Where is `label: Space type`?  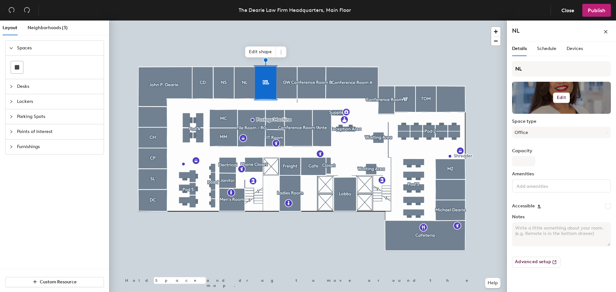 label: Space type is located at coordinates (562, 122).